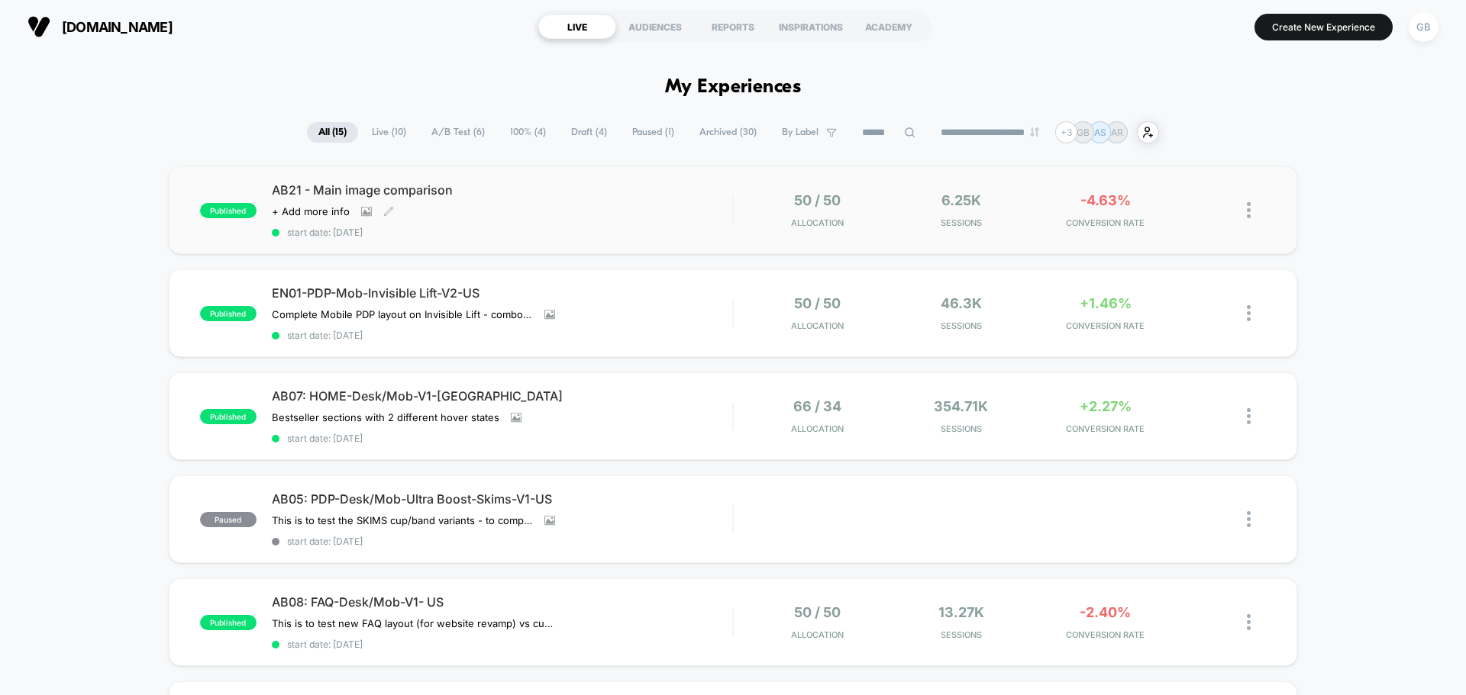  What do you see at coordinates (733, 27) in the screenshot?
I see `div: REPORTS` at bounding box center [733, 27].